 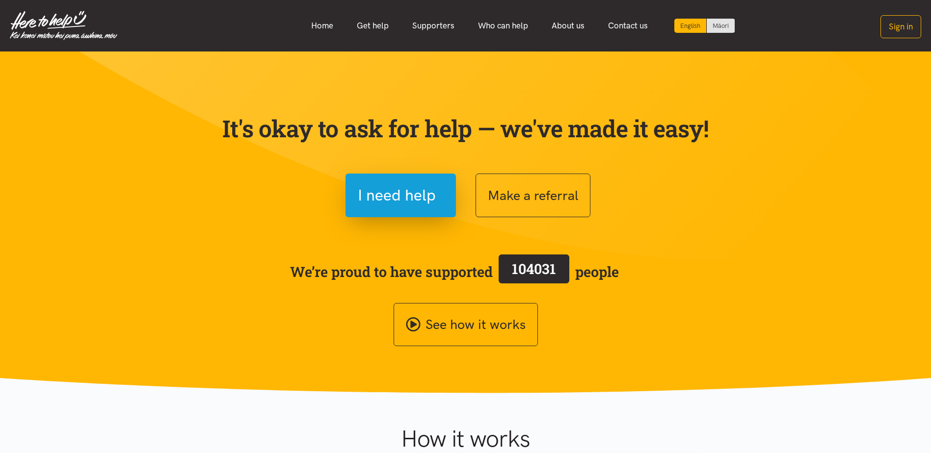 I want to click on a: Switch to Te Reo Māori, so click(x=720, y=26).